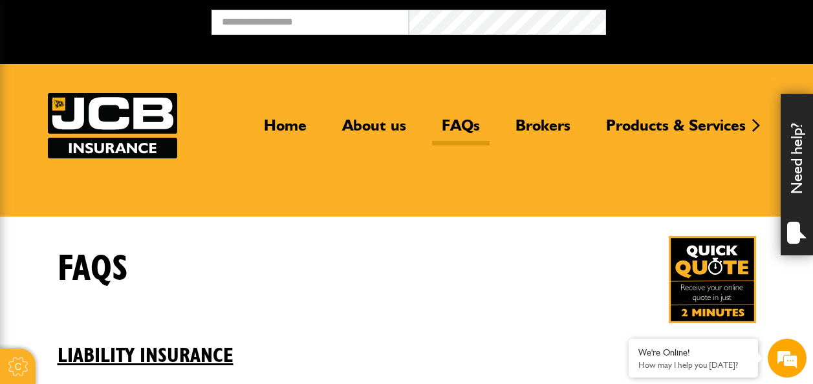 This screenshot has height=384, width=813. I want to click on a: Get your insurance quote in just 2-minutes, so click(712, 279).